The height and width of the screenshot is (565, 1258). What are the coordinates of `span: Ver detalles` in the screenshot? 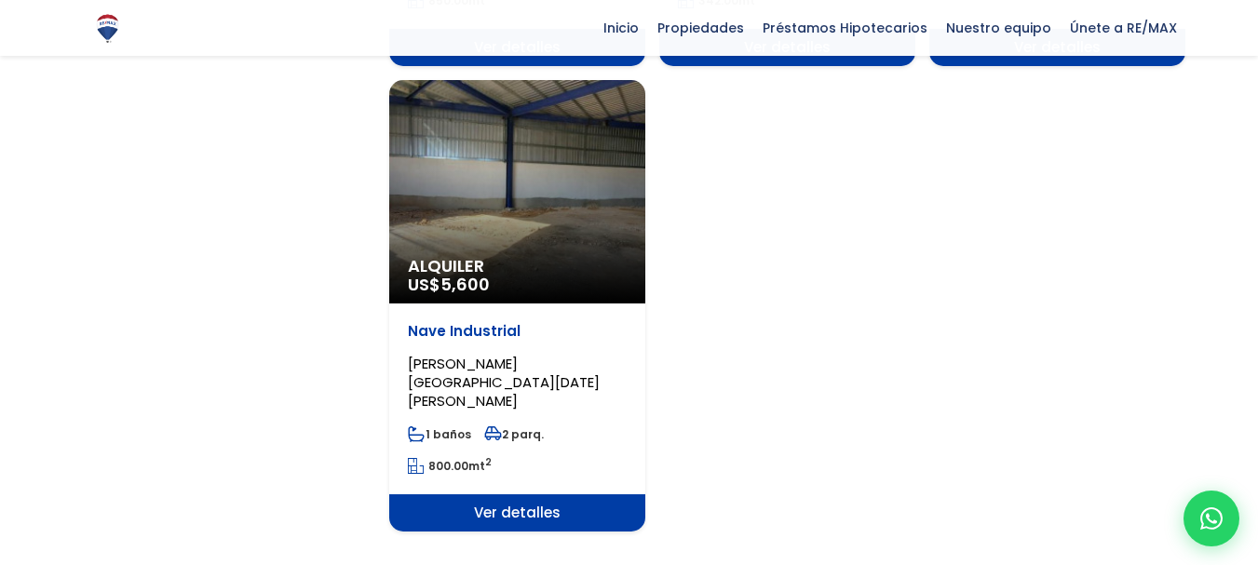 It's located at (517, 513).